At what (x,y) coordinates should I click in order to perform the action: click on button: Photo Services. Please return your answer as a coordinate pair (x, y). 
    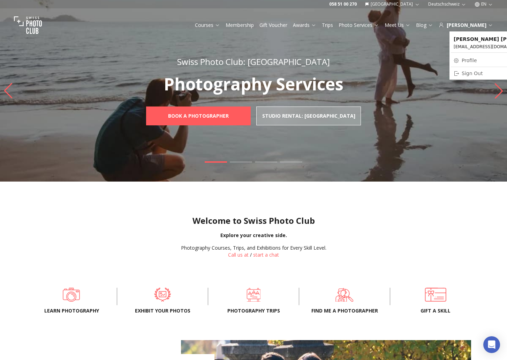
    Looking at the image, I should click on (359, 25).